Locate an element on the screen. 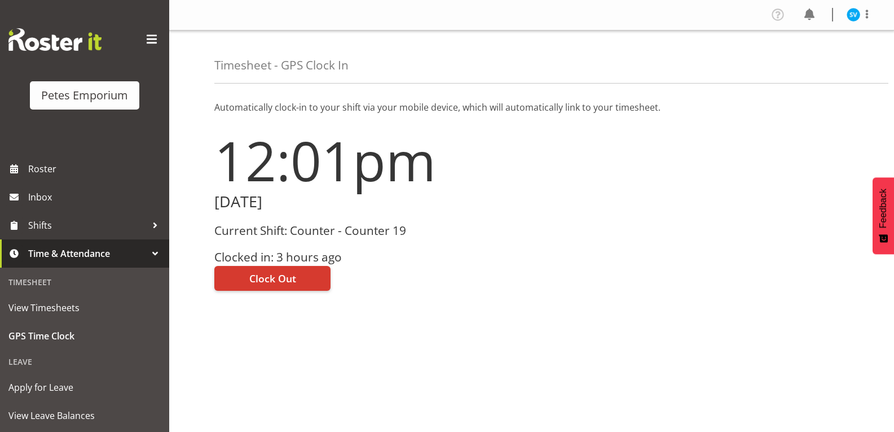 The width and height of the screenshot is (894, 432). h4: Timesheet - GPS Clock In is located at coordinates (282, 65).